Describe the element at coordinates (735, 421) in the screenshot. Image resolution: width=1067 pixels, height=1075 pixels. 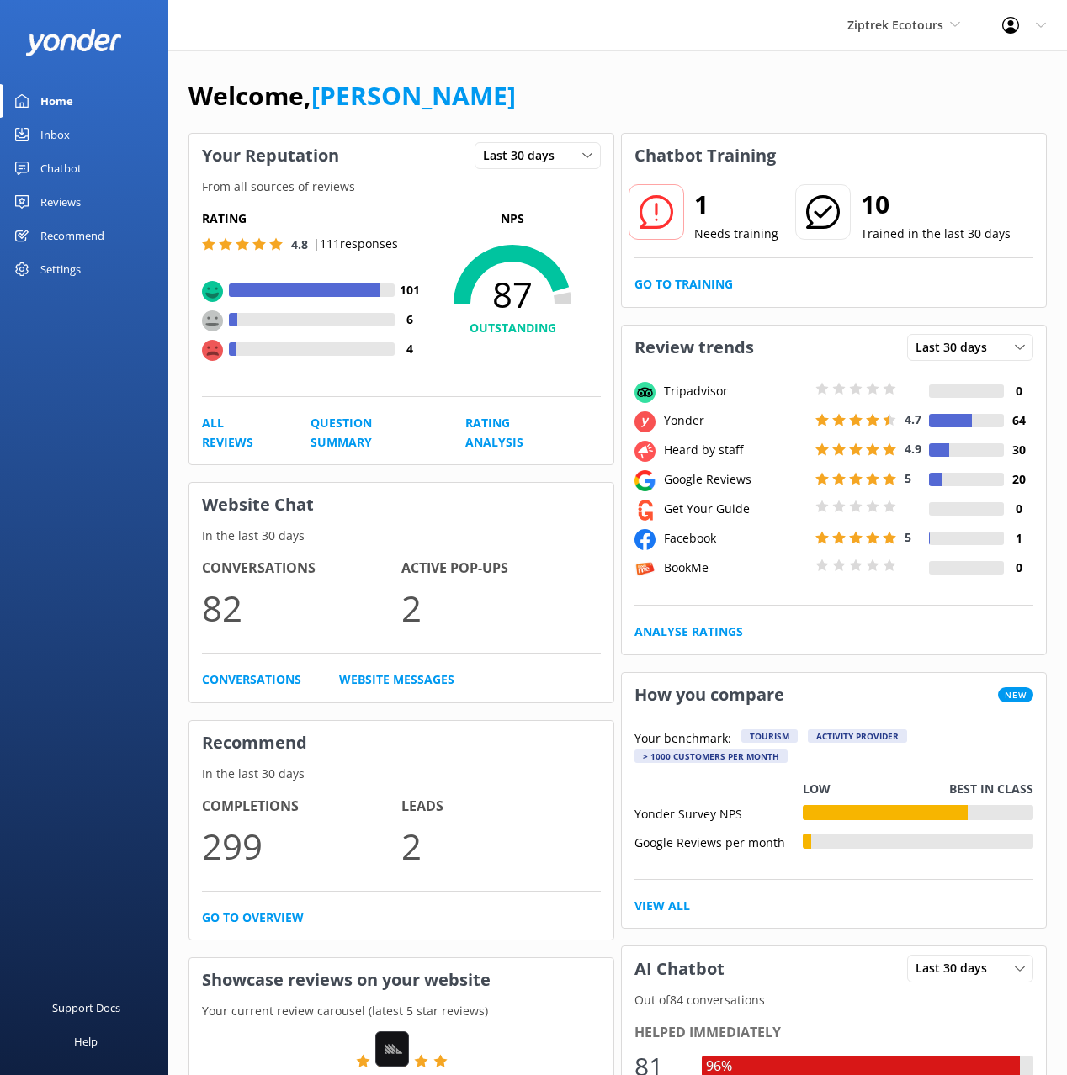
I see `div: Yonder` at that location.